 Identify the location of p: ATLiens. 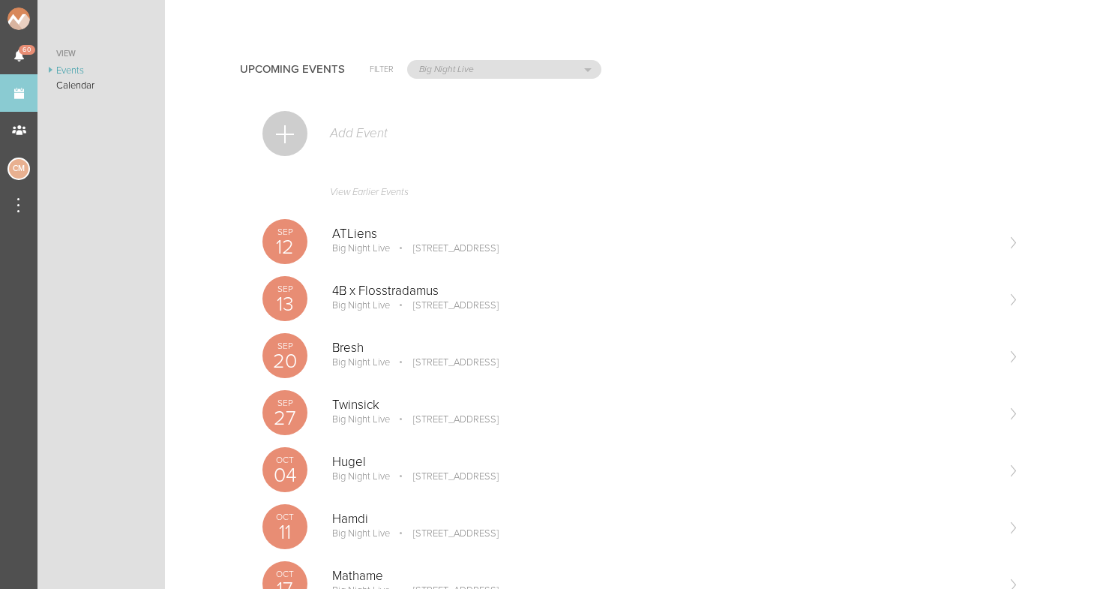
(664, 234).